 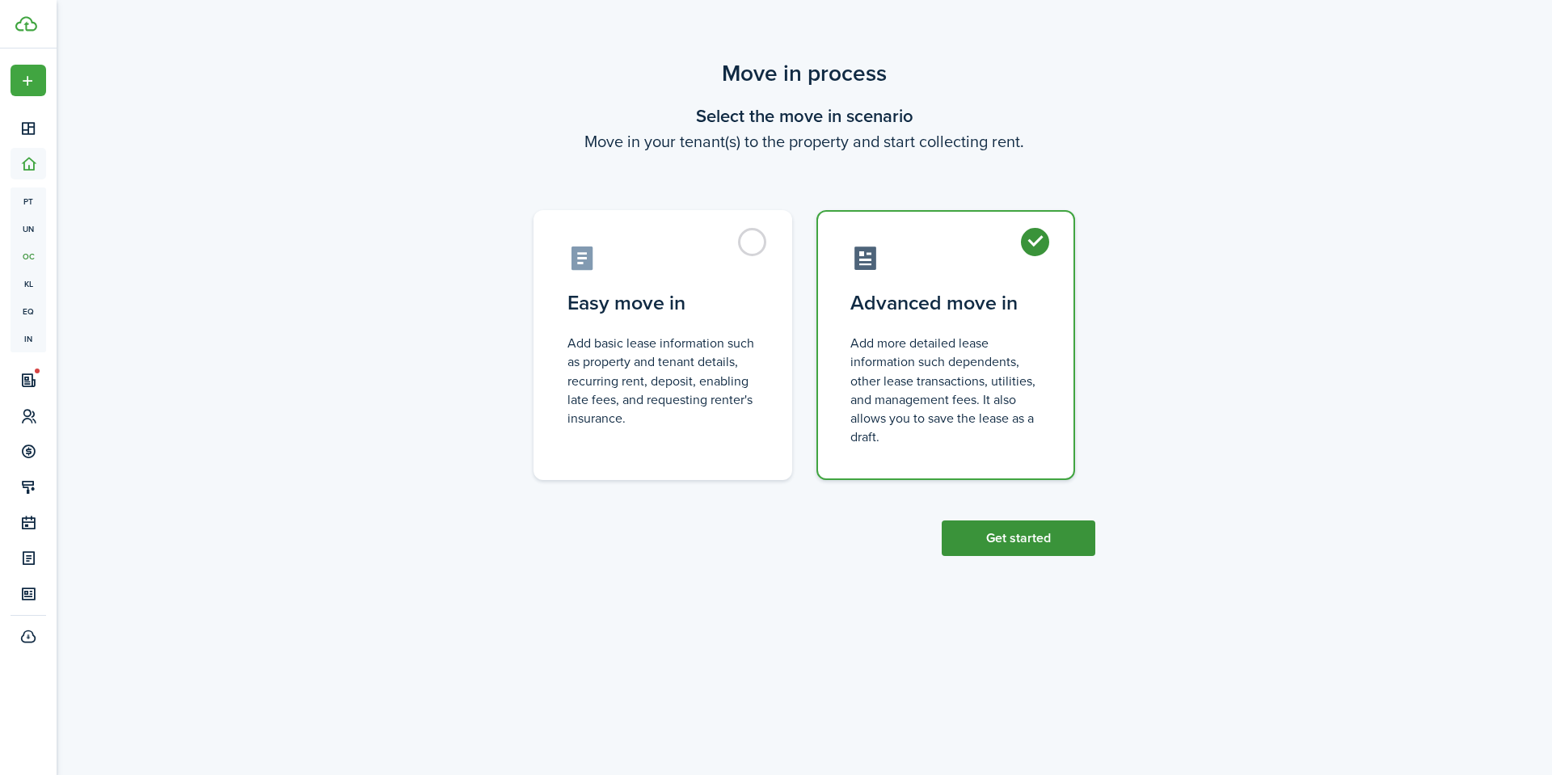 What do you see at coordinates (663, 381) in the screenshot?
I see `control-radio-card-description: Add basic lease information such as property and tenant details, recurring rent, deposit, enablin...` at bounding box center [663, 381].